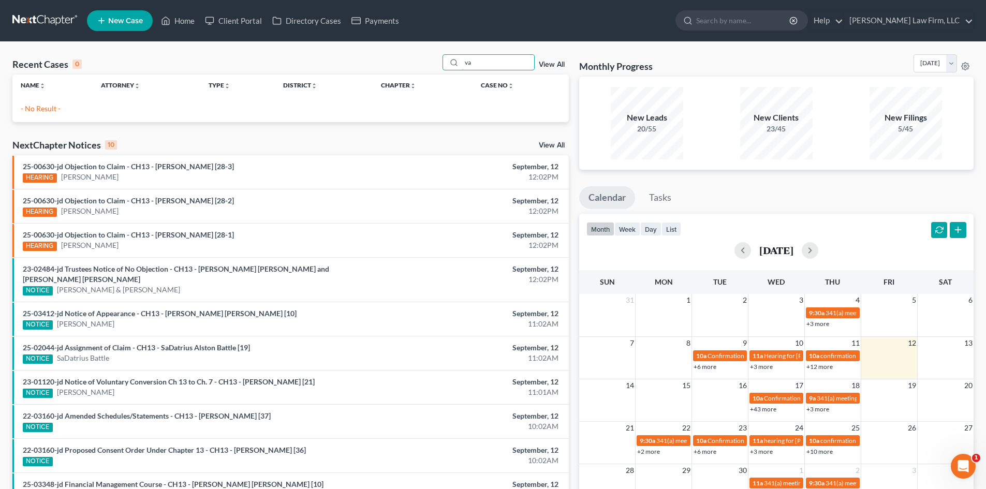 This screenshot has width=986, height=489. I want to click on a: +12 more, so click(819, 366).